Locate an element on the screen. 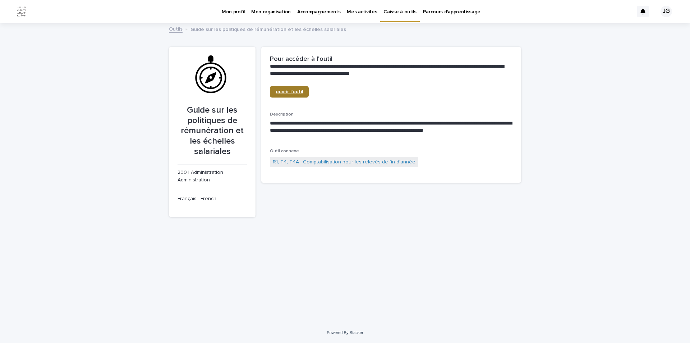 The image size is (690, 343). span: ouvrir l'outil is located at coordinates (289, 92).